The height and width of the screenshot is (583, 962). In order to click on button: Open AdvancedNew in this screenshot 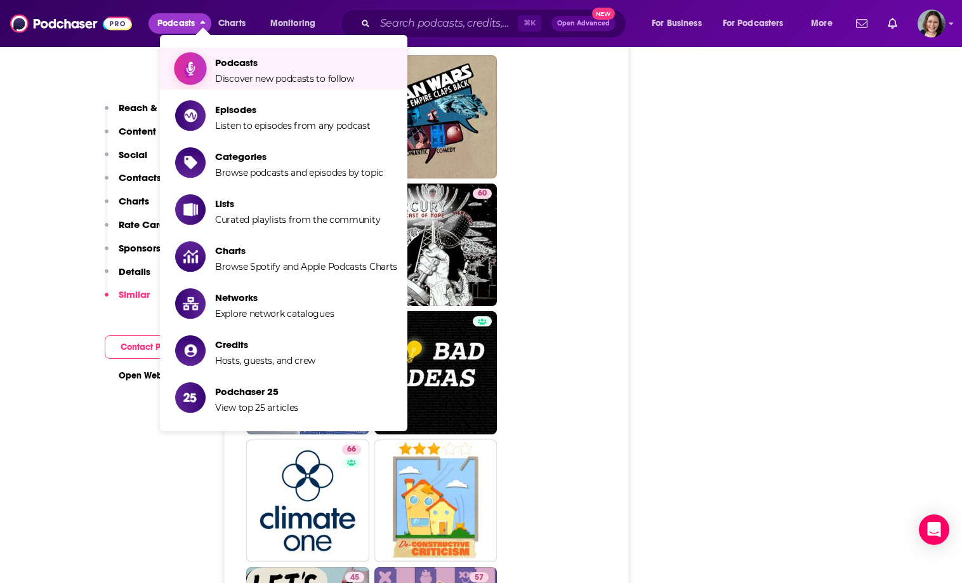, I will do `click(583, 23)`.